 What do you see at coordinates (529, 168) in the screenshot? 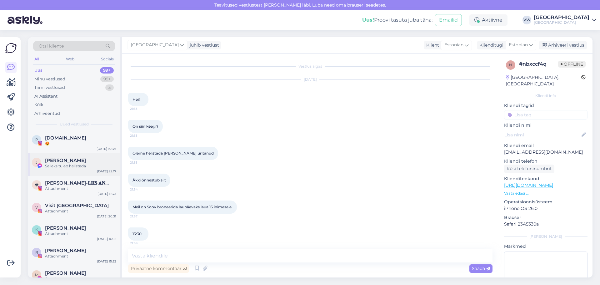
I see `div: Küsi telefoninumbrit` at bounding box center [529, 168].